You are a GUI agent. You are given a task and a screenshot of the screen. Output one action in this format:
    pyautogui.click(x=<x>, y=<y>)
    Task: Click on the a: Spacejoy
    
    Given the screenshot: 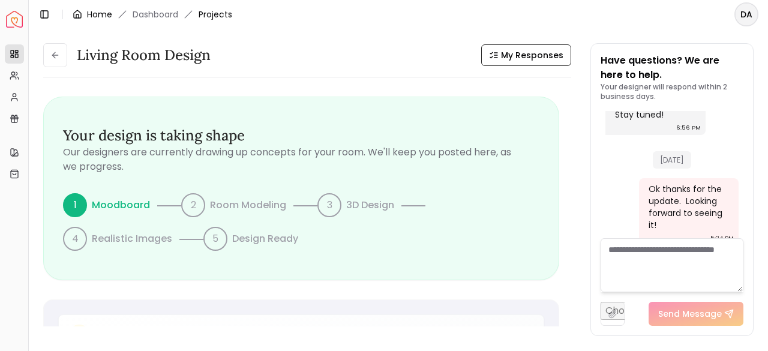 What is the action you would take?
    pyautogui.click(x=14, y=19)
    